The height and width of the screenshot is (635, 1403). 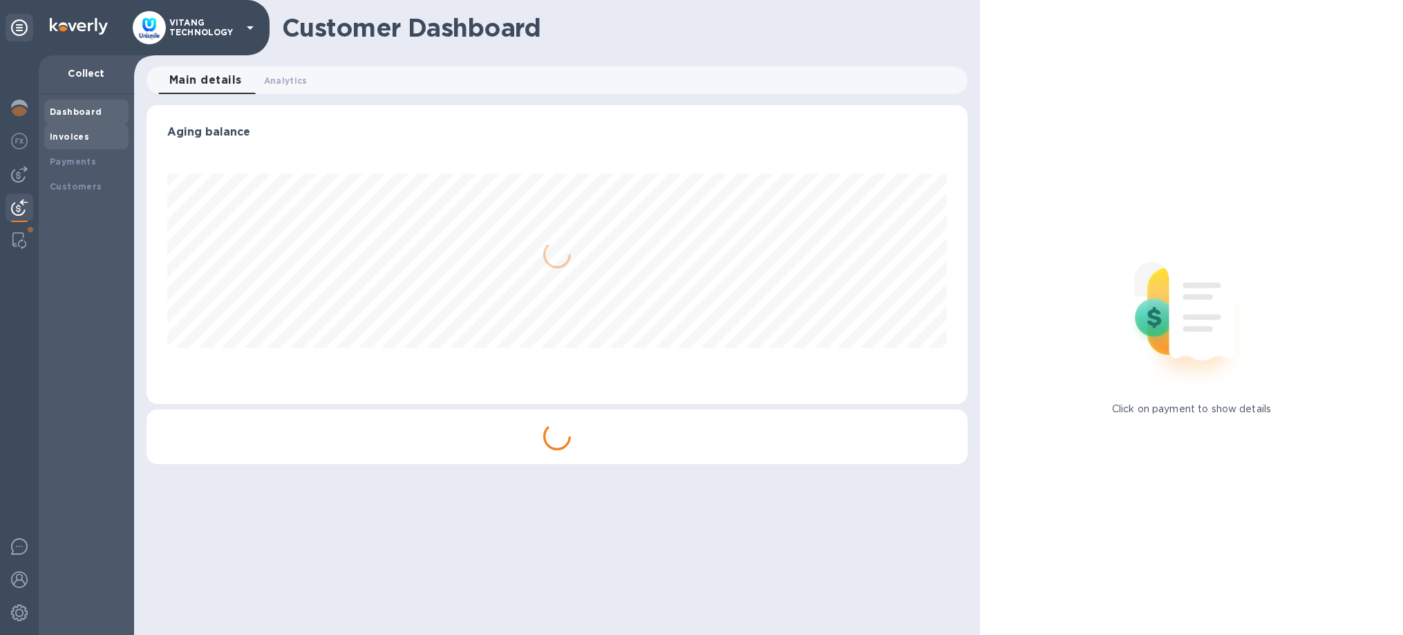 What do you see at coordinates (73, 161) in the screenshot?
I see `b: Payments` at bounding box center [73, 161].